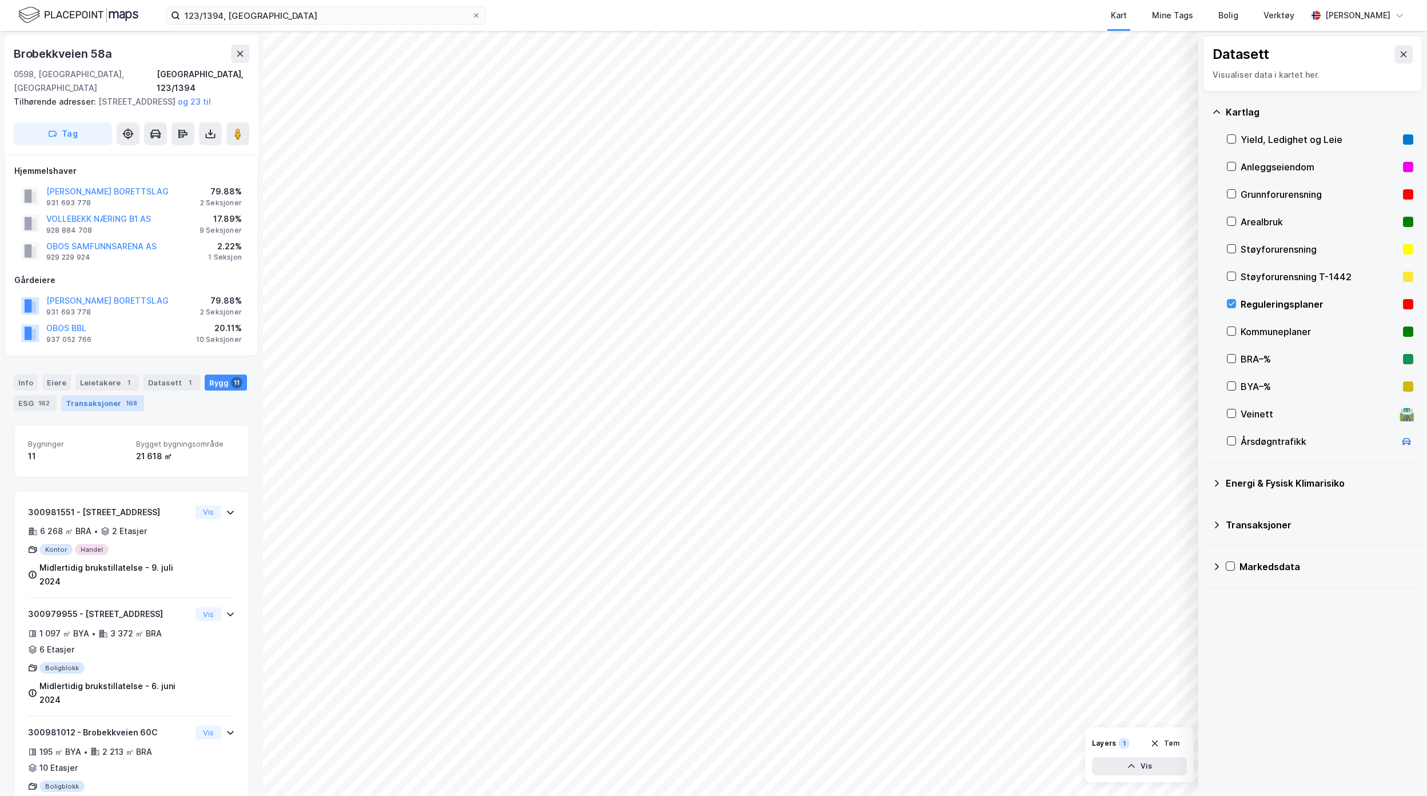  What do you see at coordinates (77, 444) in the screenshot?
I see `span: Bygninger` at bounding box center [77, 444].